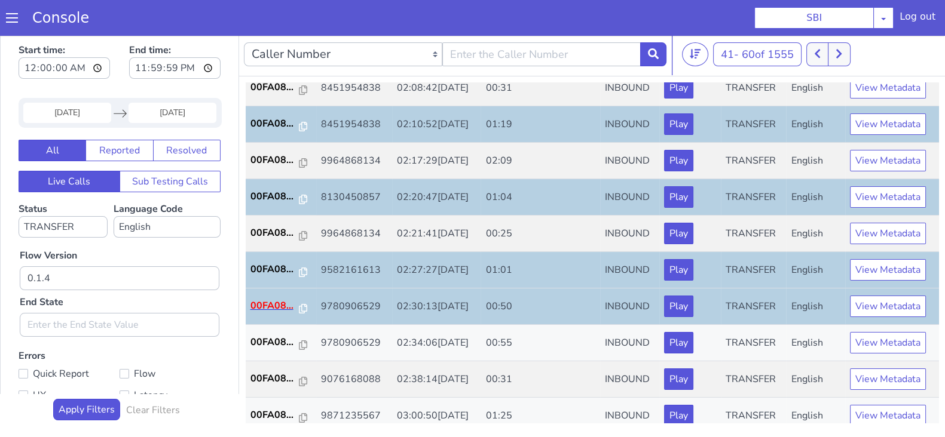  Describe the element at coordinates (87, 377) in the screenshot. I see `button: Apply Filters` at that location.